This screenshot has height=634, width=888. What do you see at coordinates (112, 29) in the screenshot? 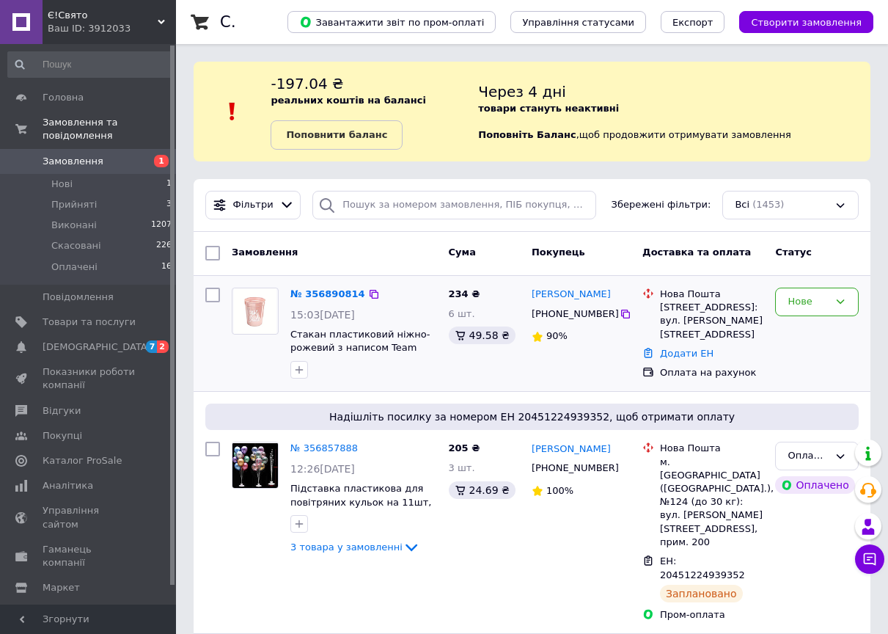
I see `div: Ваш ID: 3912033` at bounding box center [112, 29].